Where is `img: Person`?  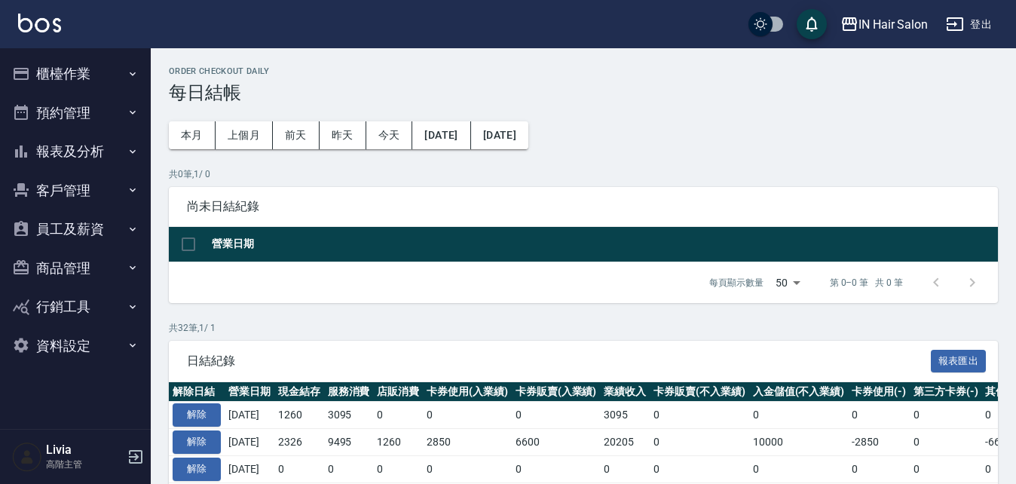 img: Person is located at coordinates (27, 457).